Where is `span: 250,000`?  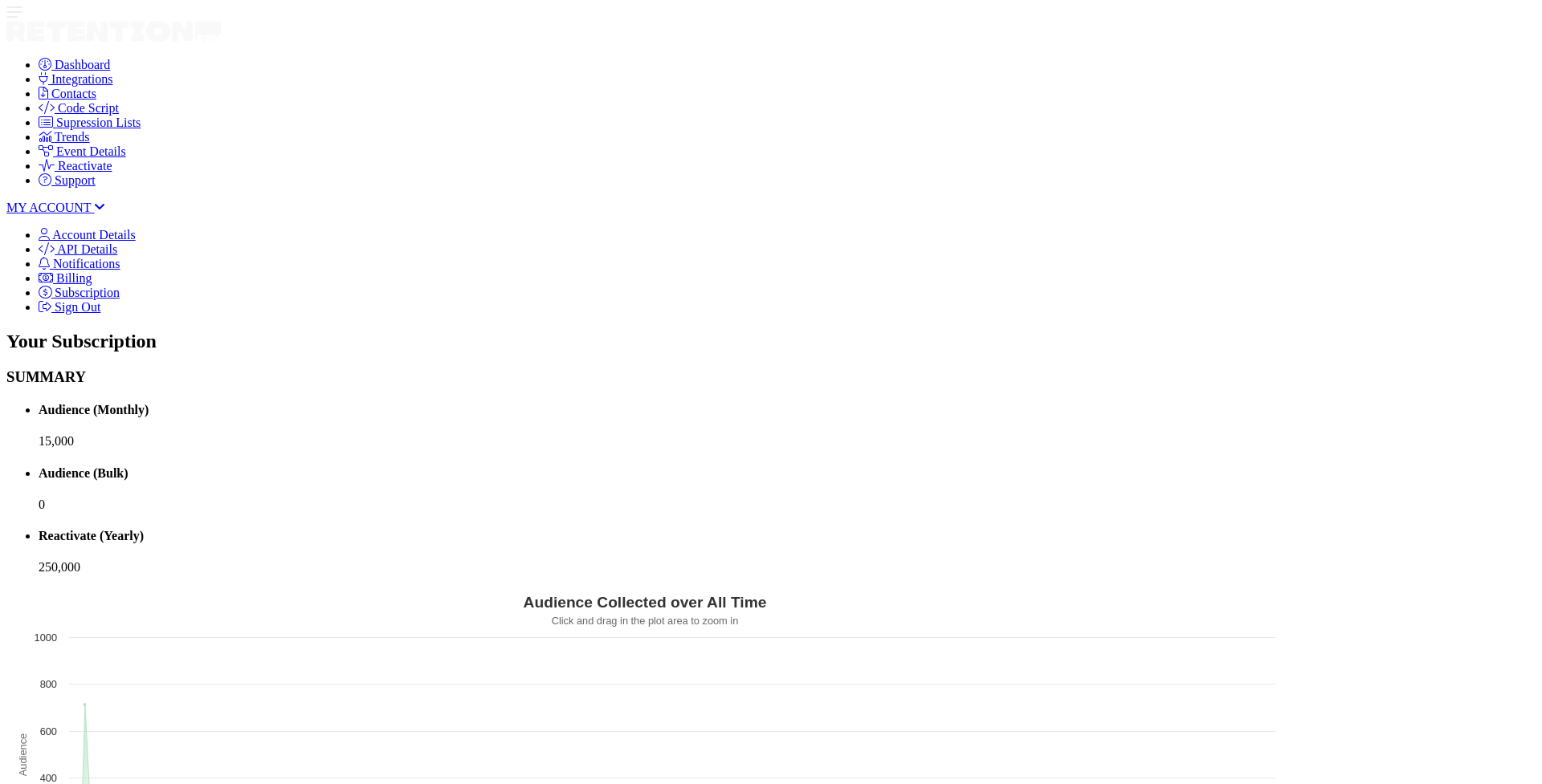 span: 250,000 is located at coordinates (60, 567).